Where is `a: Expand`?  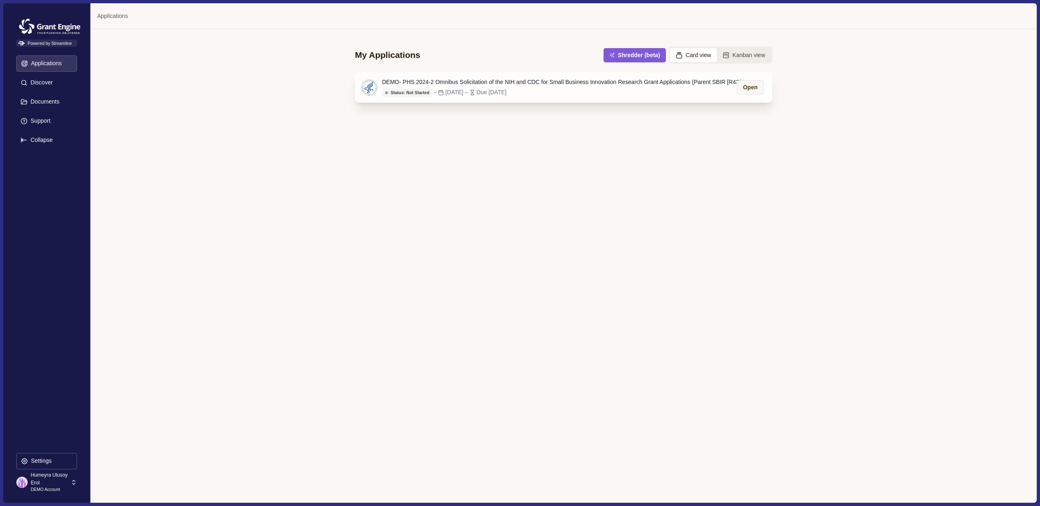 a: Expand is located at coordinates (46, 140).